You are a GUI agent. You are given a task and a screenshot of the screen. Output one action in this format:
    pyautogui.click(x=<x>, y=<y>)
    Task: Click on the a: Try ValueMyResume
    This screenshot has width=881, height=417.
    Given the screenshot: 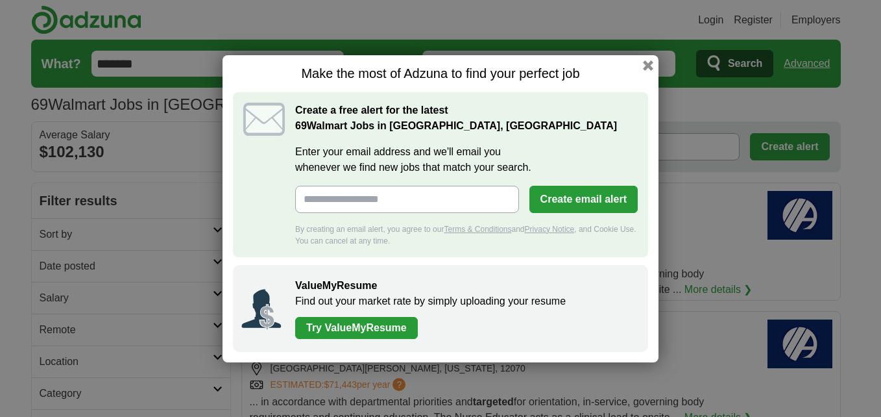 What is the action you would take?
    pyautogui.click(x=356, y=328)
    